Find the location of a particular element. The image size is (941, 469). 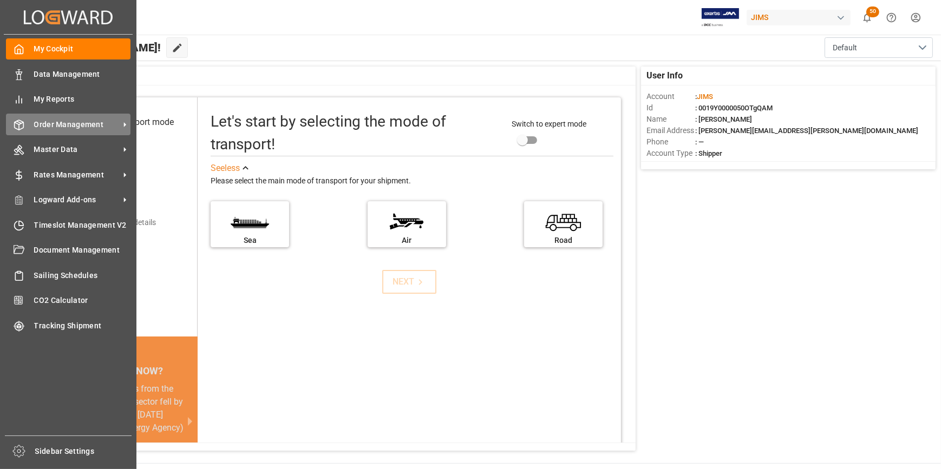

a: Sailing Schedules is located at coordinates (68, 275).